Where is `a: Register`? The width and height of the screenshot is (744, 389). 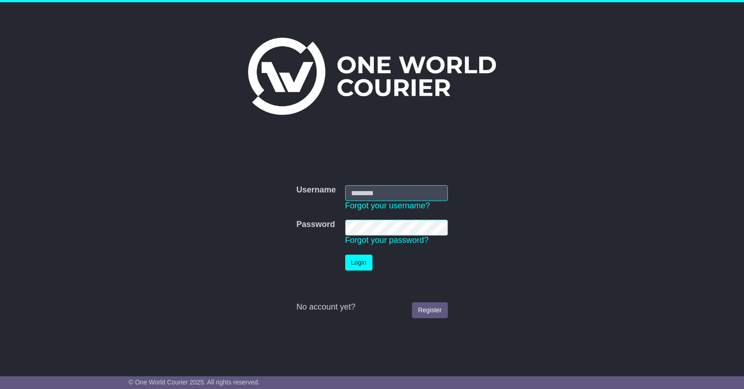 a: Register is located at coordinates (430, 310).